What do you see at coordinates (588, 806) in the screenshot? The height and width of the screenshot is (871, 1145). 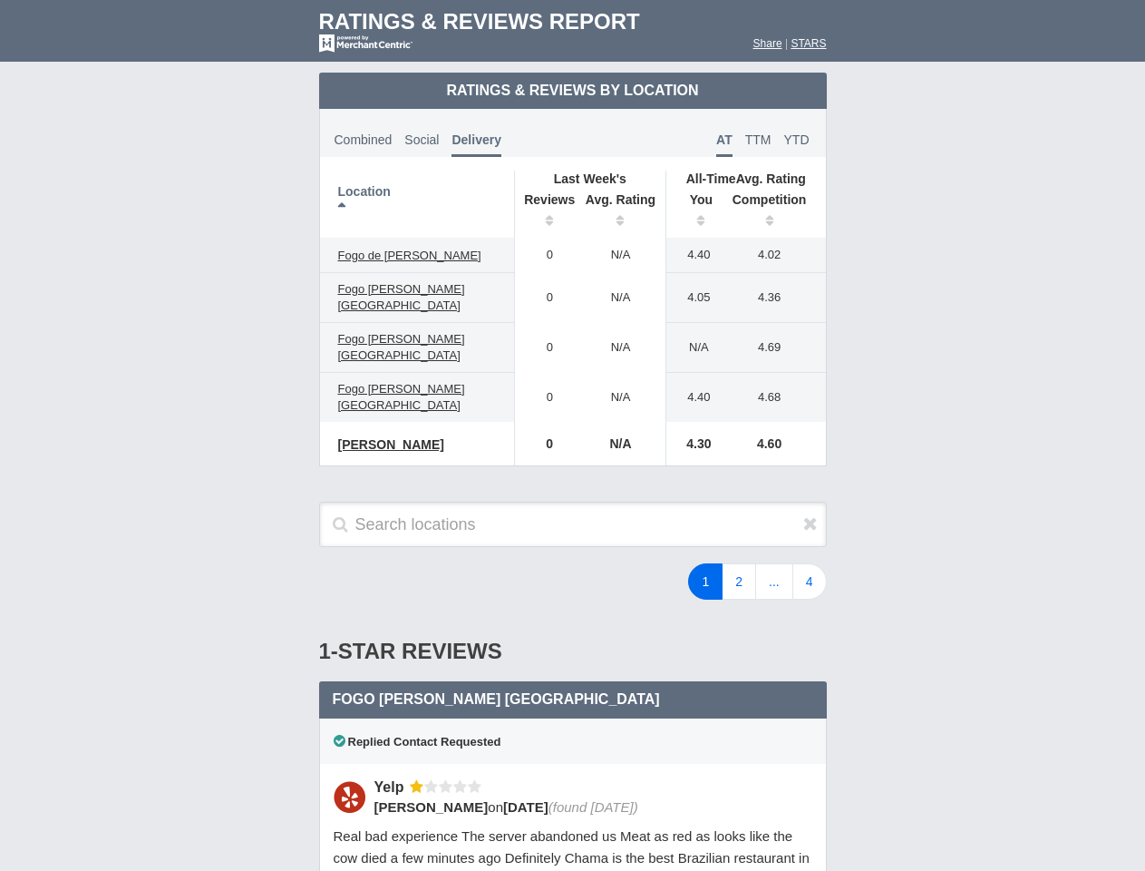 I see `div: on` at bounding box center [588, 806].